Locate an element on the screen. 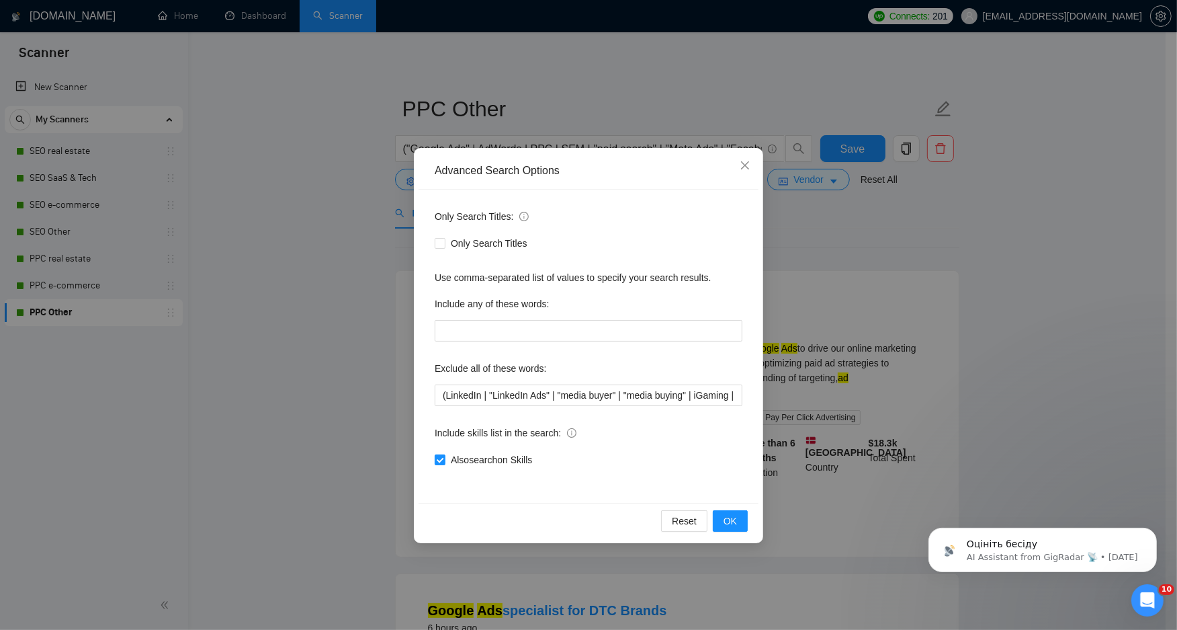 The width and height of the screenshot is (1177, 630). div: Advanced Search Options is located at coordinates (589, 171).